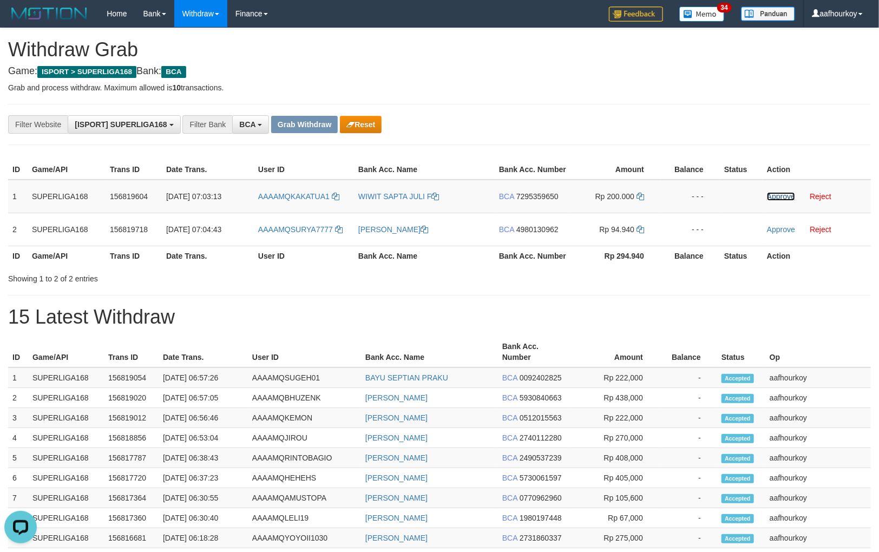 The width and height of the screenshot is (879, 552). Describe the element at coordinates (541, 438) in the screenshot. I see `span: Copy 2740112280 to clipboard` at that location.